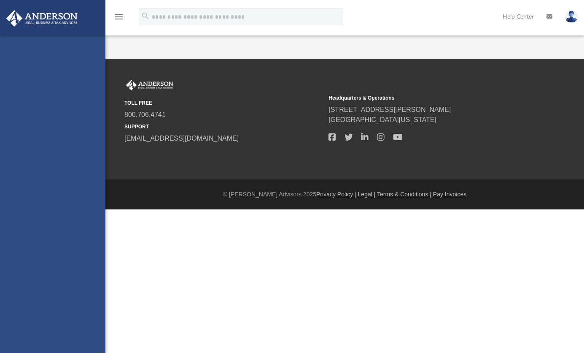 This screenshot has height=353, width=584. I want to click on i: menu, so click(119, 17).